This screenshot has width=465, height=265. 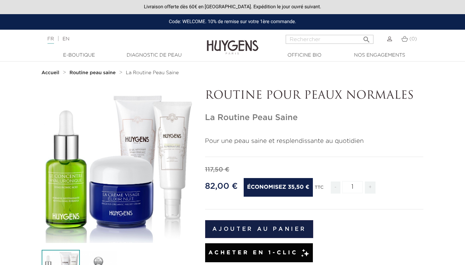 What do you see at coordinates (353, 187) in the screenshot?
I see `input: Quantité` at bounding box center [353, 187].